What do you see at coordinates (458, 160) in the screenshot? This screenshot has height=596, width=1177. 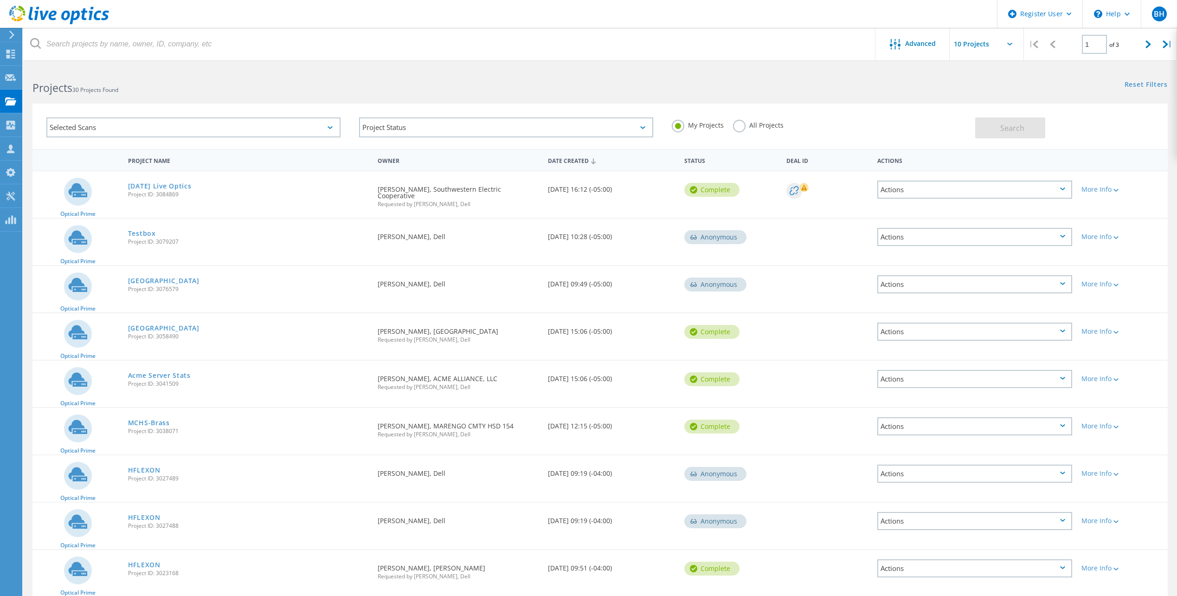 I see `div: Owner` at bounding box center [458, 160].